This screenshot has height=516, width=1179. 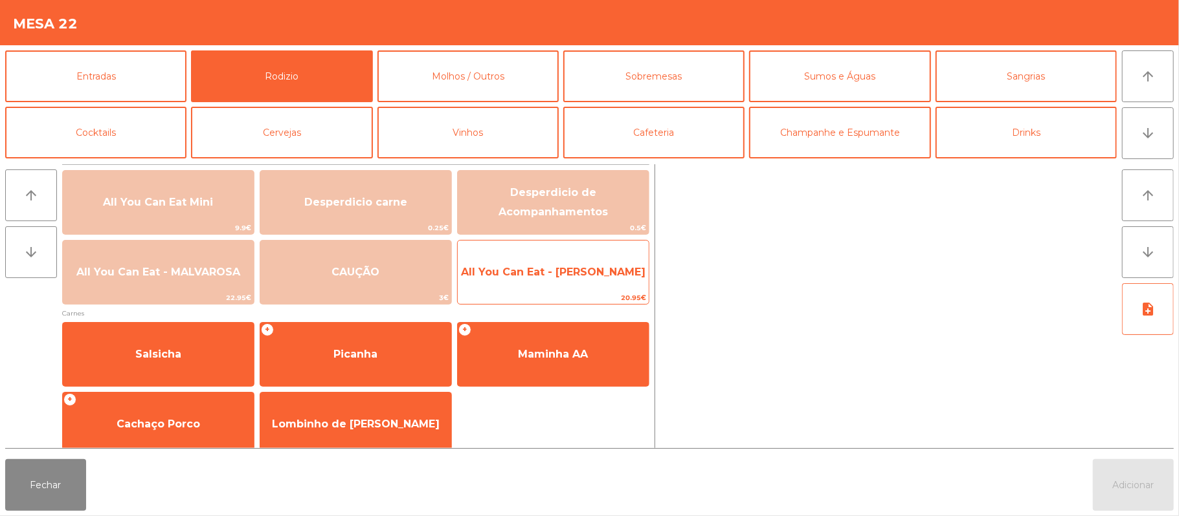 I want to click on span: Maminha AA, so click(x=553, y=354).